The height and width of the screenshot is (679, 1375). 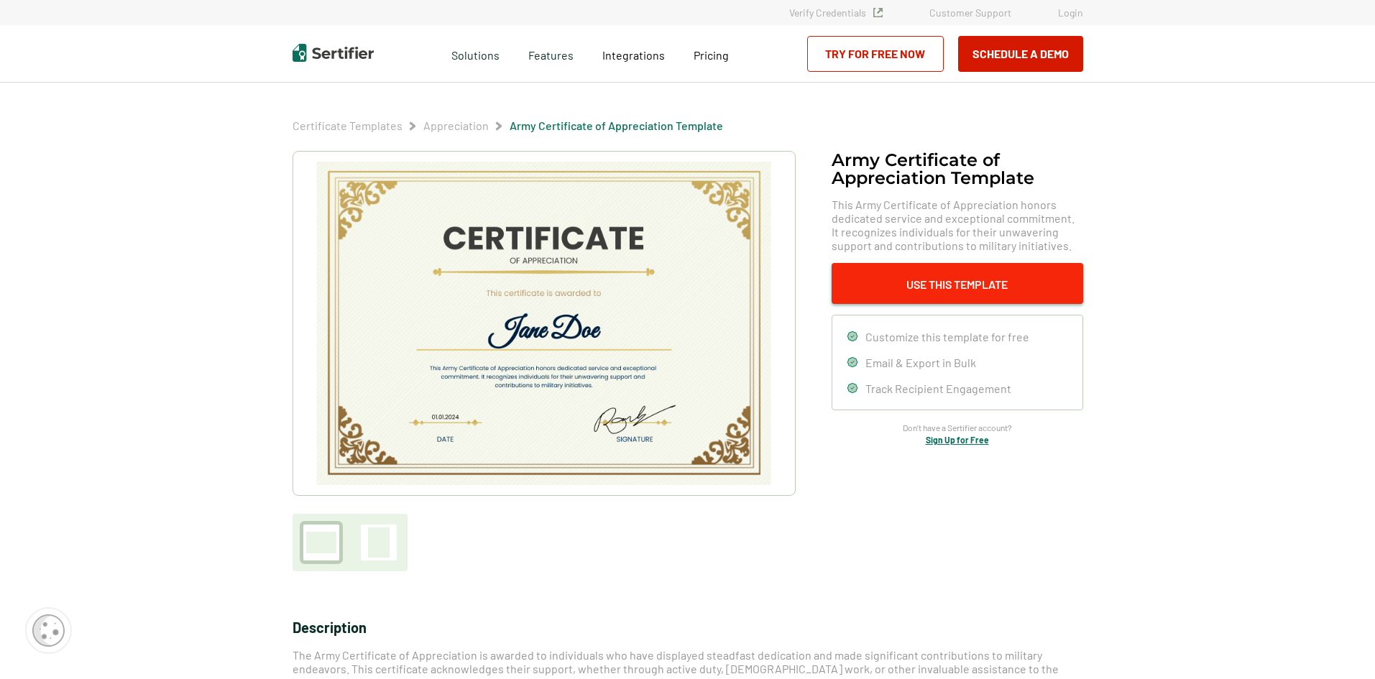 What do you see at coordinates (616, 126) in the screenshot?
I see `span: Army Certificate of Appreciation​ Template` at bounding box center [616, 126].